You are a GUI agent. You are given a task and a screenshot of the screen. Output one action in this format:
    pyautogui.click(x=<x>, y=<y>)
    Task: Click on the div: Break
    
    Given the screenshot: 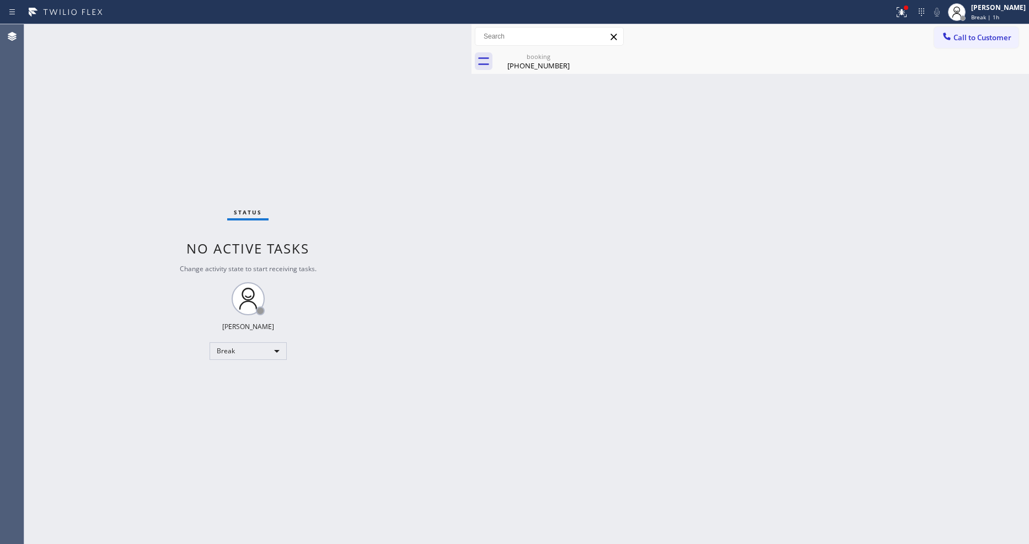 What is the action you would take?
    pyautogui.click(x=248, y=351)
    